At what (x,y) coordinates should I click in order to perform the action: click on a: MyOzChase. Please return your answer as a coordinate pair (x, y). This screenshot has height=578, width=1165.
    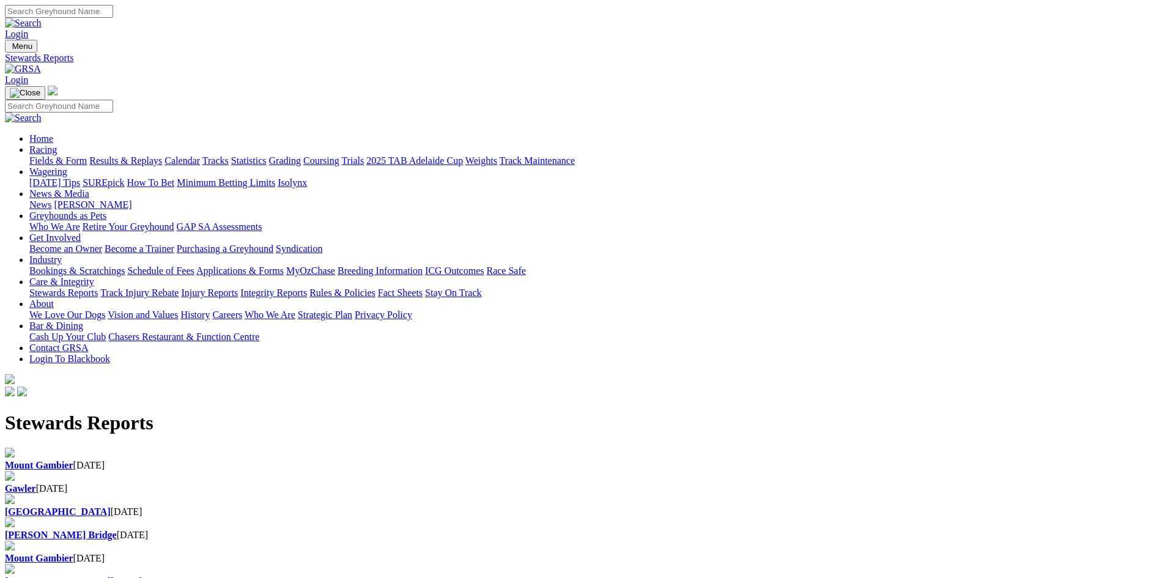
    Looking at the image, I should click on (311, 270).